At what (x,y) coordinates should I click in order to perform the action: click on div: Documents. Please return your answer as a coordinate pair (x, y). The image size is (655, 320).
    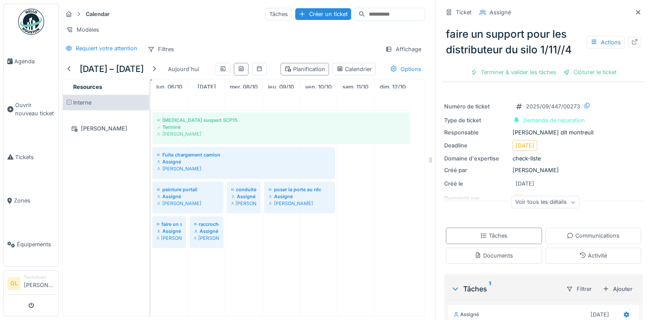
    Looking at the image, I should click on (494, 255).